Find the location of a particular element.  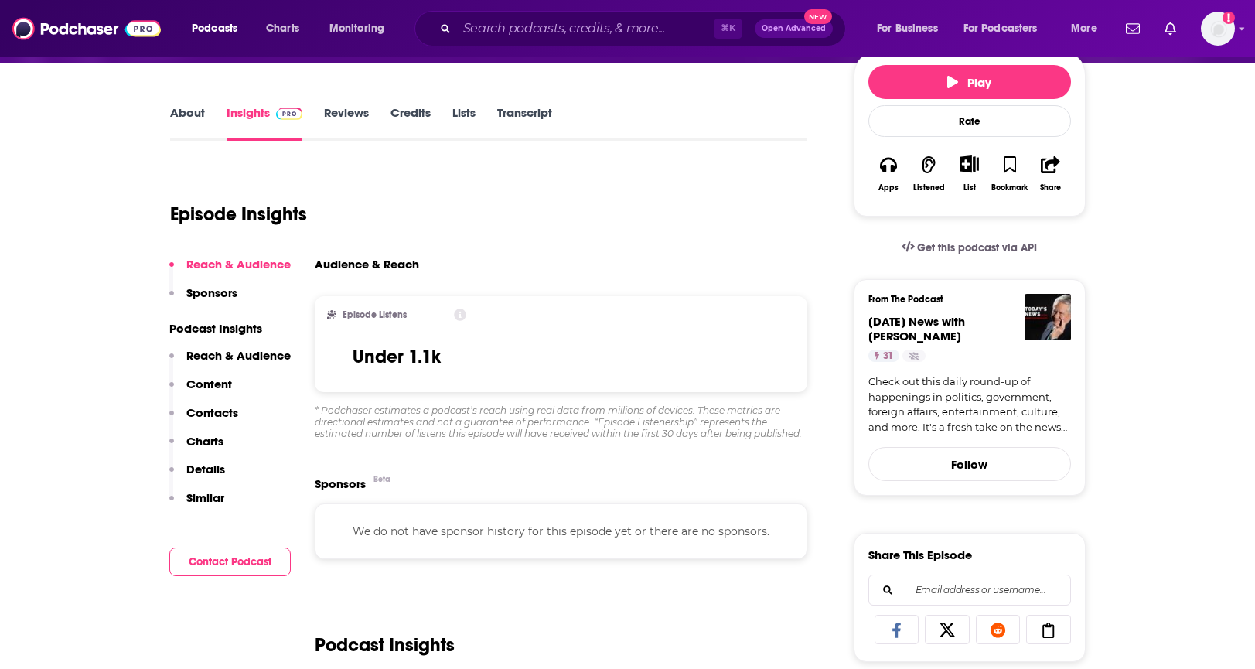

h2: Sponsors is located at coordinates (340, 483).